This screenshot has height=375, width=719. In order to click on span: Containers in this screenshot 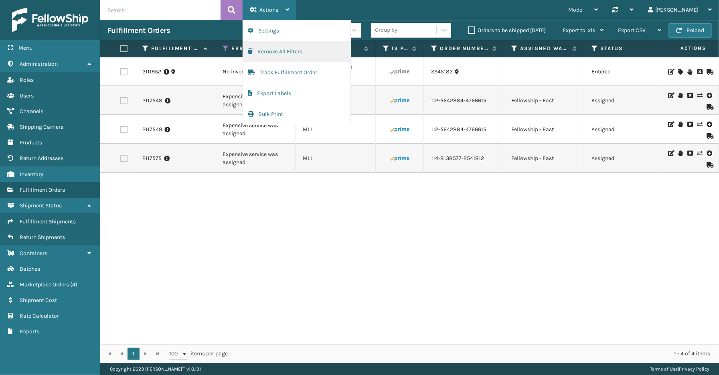, I will do `click(33, 253)`.